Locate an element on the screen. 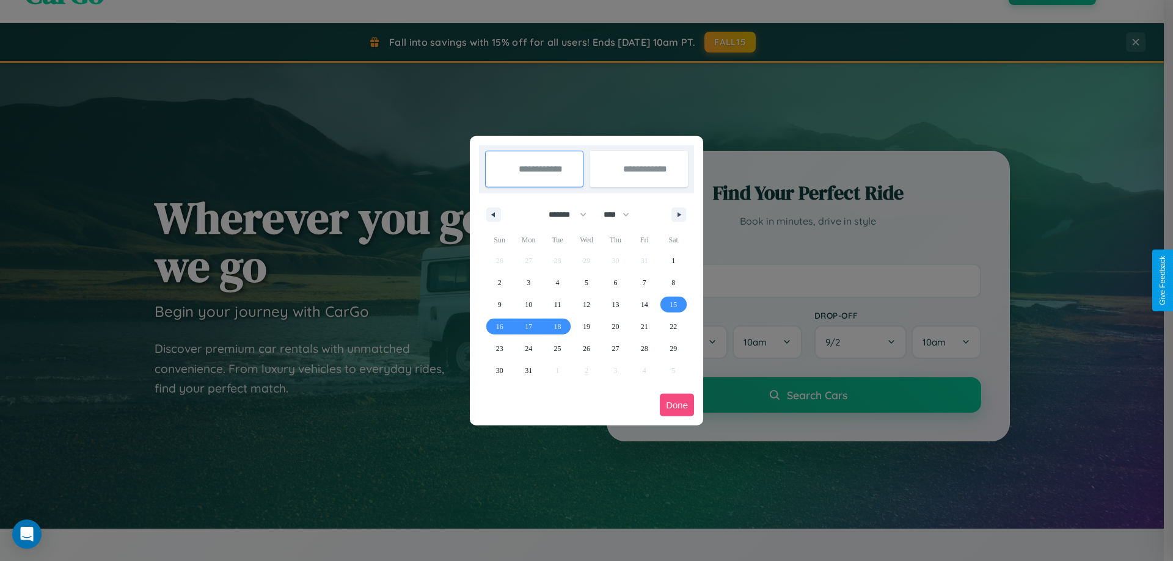  button: 15 is located at coordinates (673, 305).